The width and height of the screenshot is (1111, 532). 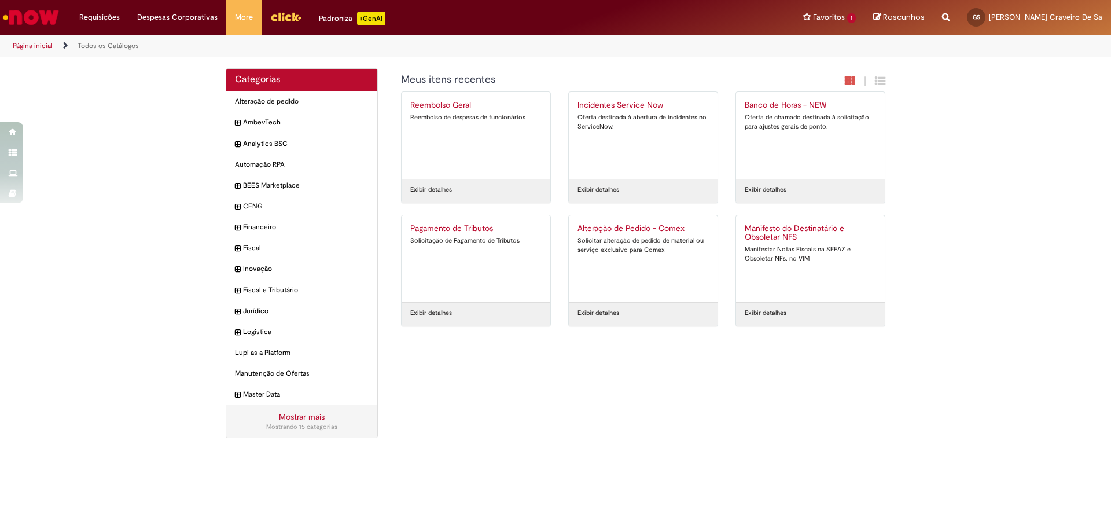 What do you see at coordinates (237, 312) in the screenshot?
I see `i: expandir categoria Jurídico` at bounding box center [237, 312].